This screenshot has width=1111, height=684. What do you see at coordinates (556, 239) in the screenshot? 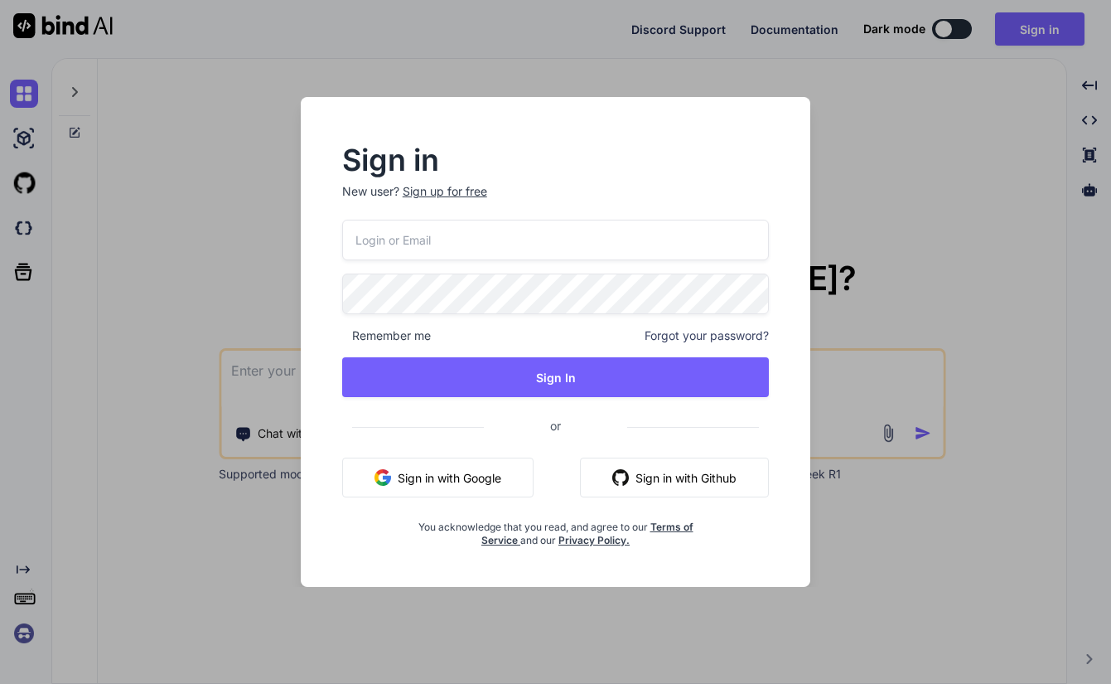
I see `input: Login or Email` at bounding box center [556, 239].